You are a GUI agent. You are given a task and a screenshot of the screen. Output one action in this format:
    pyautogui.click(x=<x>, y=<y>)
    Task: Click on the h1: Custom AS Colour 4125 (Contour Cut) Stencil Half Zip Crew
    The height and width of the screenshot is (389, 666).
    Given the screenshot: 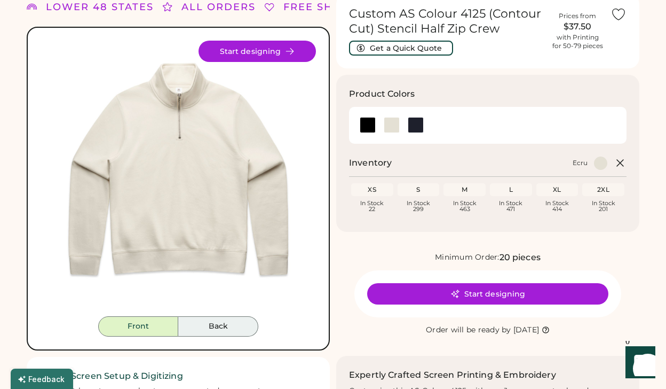 What is the action you would take?
    pyautogui.click(x=447, y=21)
    